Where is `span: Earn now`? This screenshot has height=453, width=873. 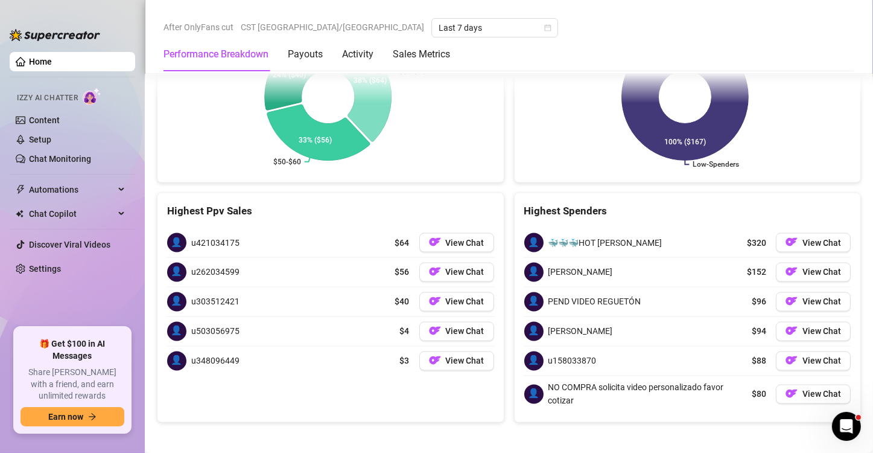 span: Earn now is located at coordinates (66, 416).